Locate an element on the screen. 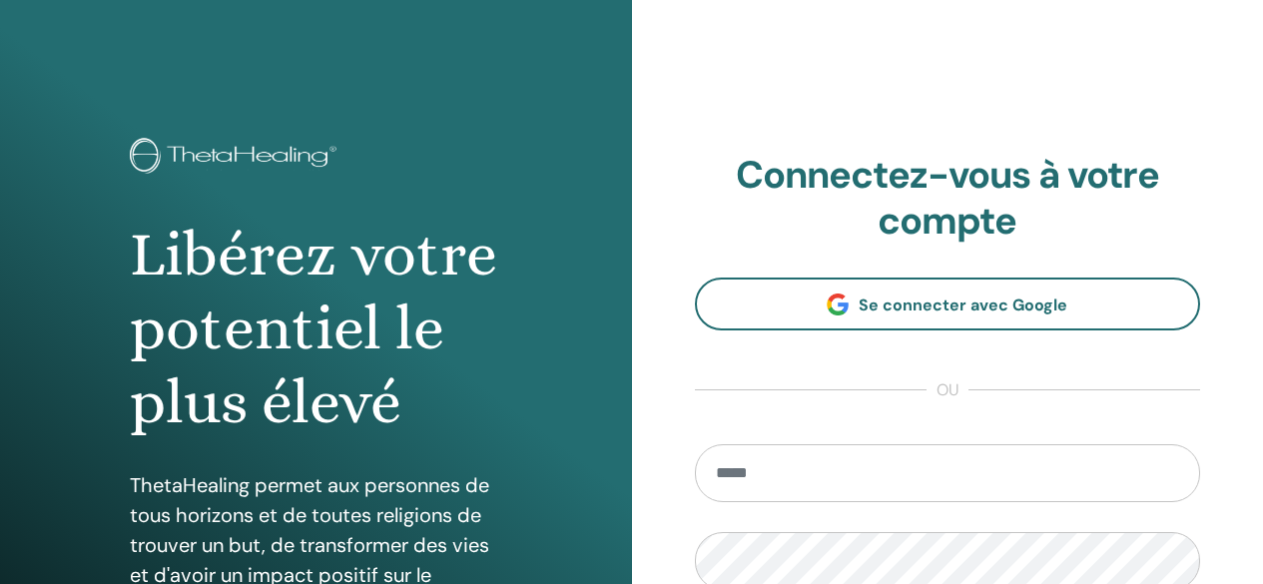 This screenshot has height=584, width=1263. h2: Connectez-vous à votre compte is located at coordinates (948, 198).